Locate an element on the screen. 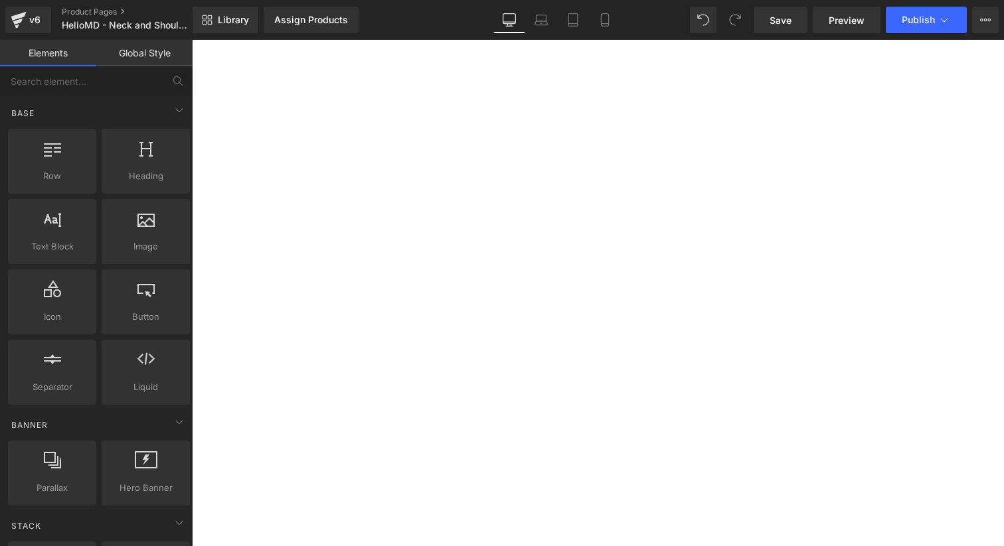  span: Save is located at coordinates (780, 20).